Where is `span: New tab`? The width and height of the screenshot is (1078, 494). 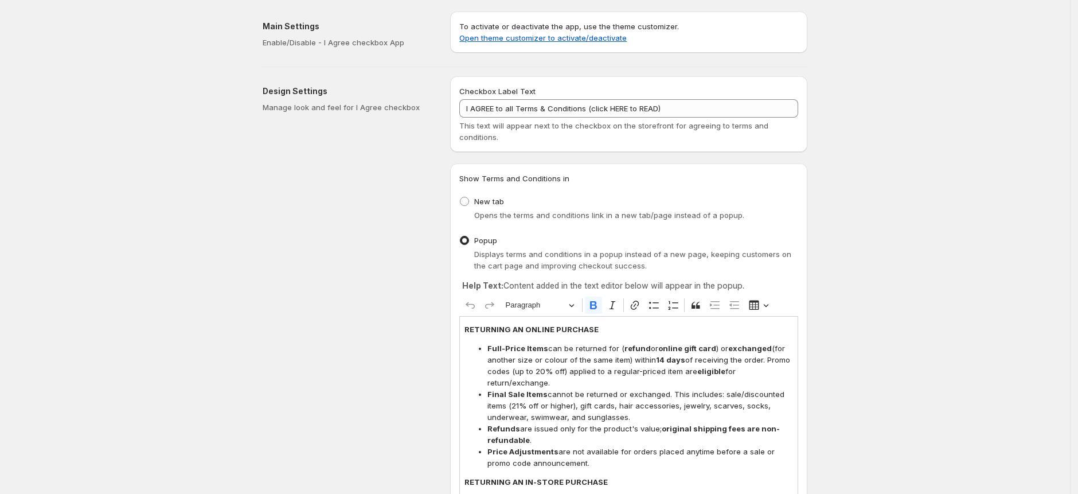 span: New tab is located at coordinates (489, 201).